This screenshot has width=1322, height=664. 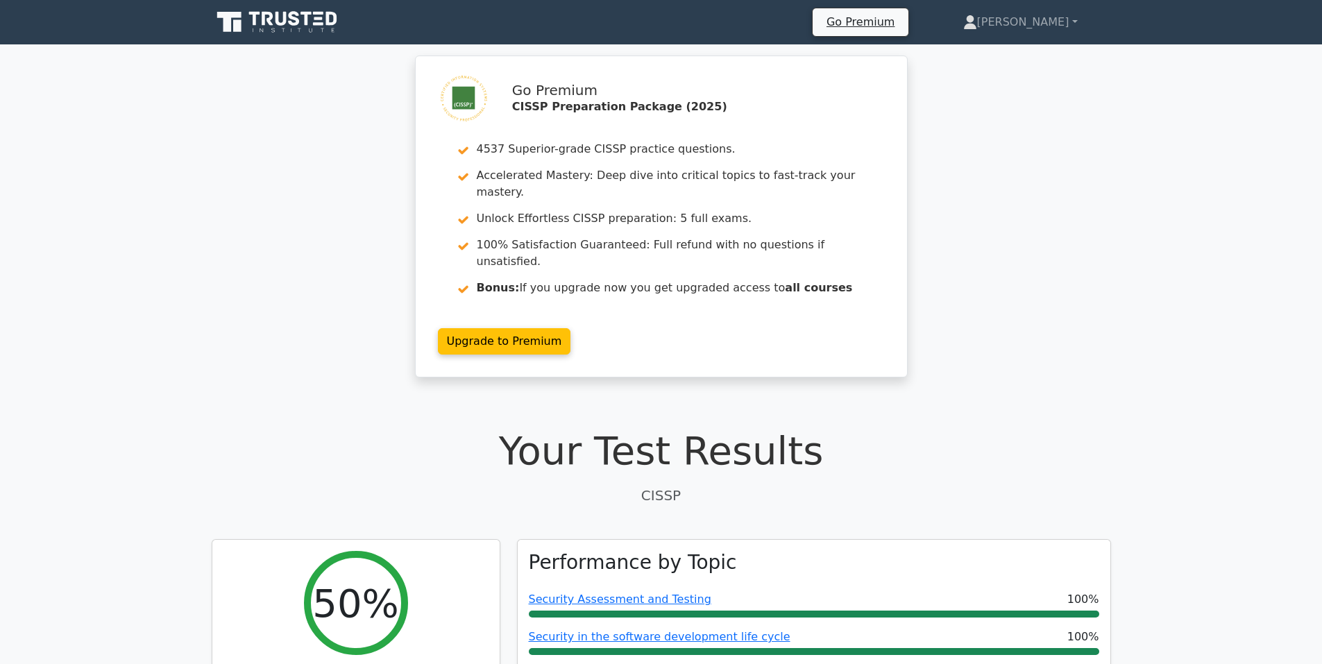 I want to click on h1: Your Test Results, so click(x=661, y=450).